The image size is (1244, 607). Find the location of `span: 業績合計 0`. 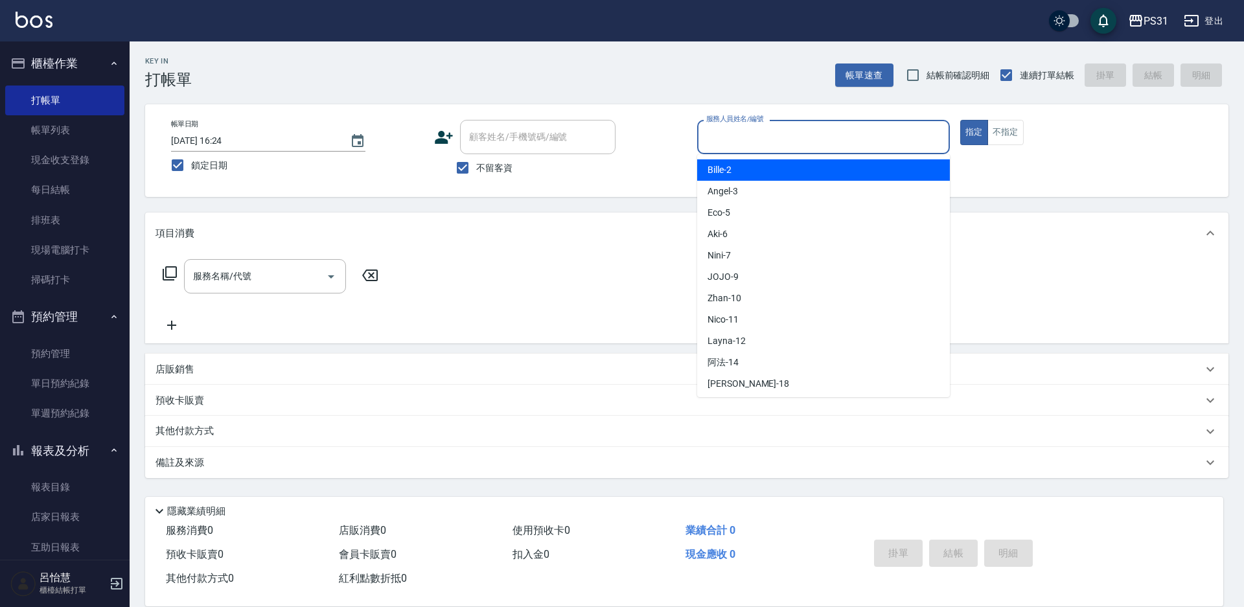

span: 業績合計 0 is located at coordinates (710, 530).